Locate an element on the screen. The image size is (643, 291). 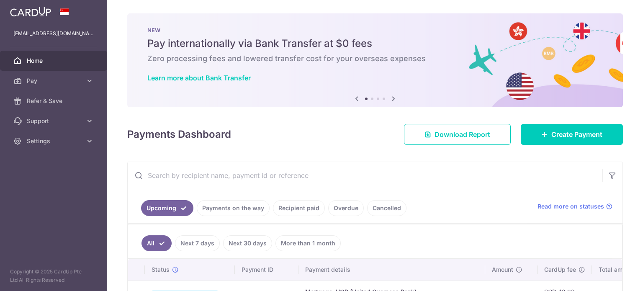
a: More than 1 month is located at coordinates (308, 243).